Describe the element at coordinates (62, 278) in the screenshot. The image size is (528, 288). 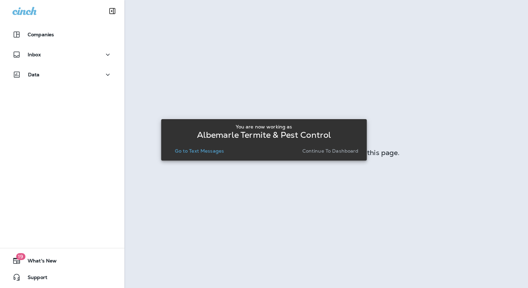
I see `button: Support` at that location.